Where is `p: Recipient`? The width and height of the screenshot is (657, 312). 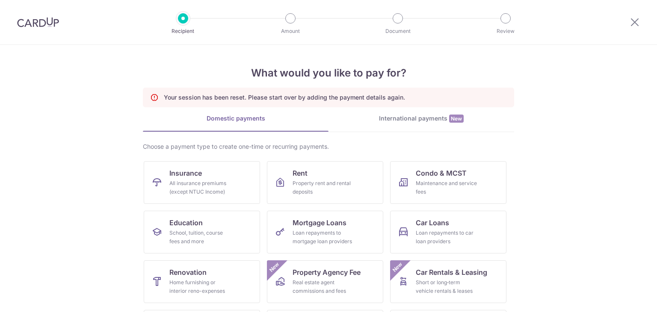
p: Recipient is located at coordinates (183, 31).